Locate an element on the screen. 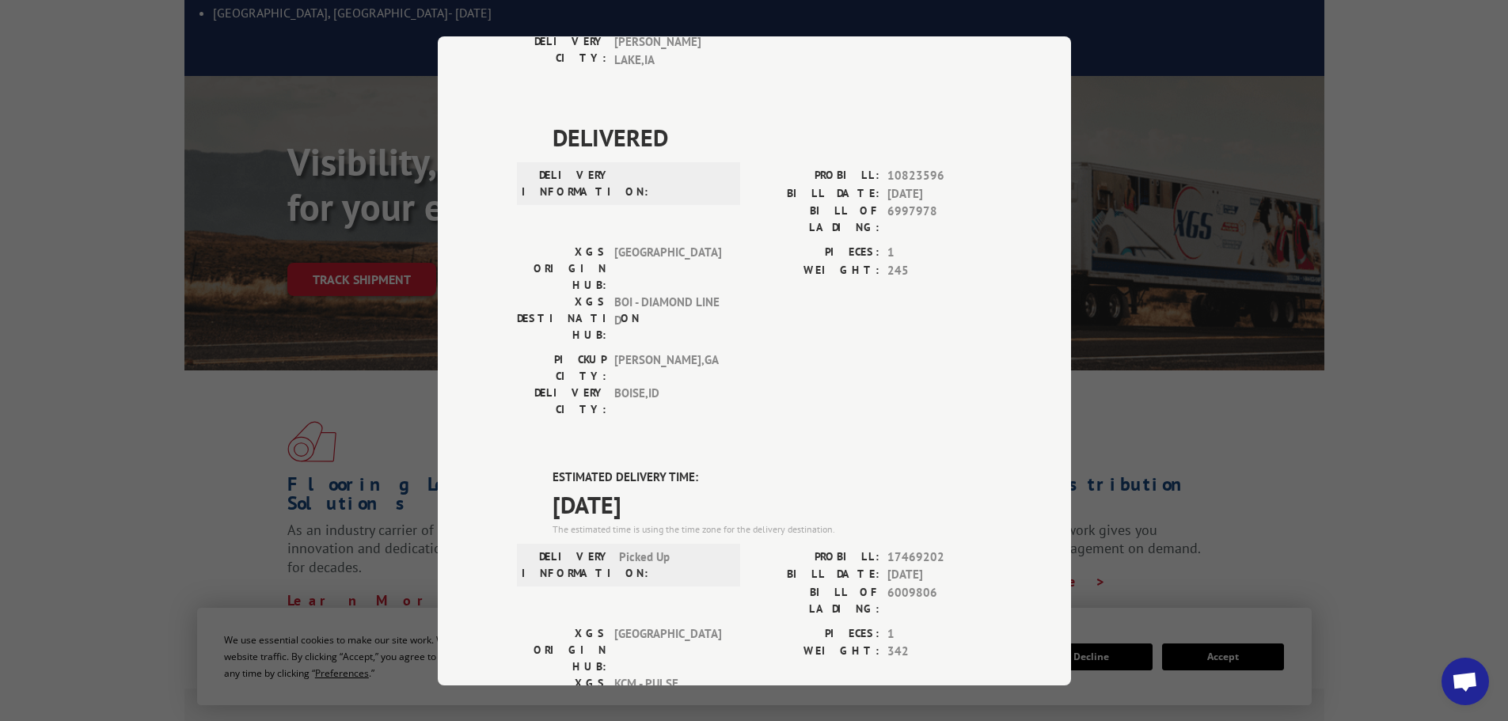  span: 245 is located at coordinates (940, 270).